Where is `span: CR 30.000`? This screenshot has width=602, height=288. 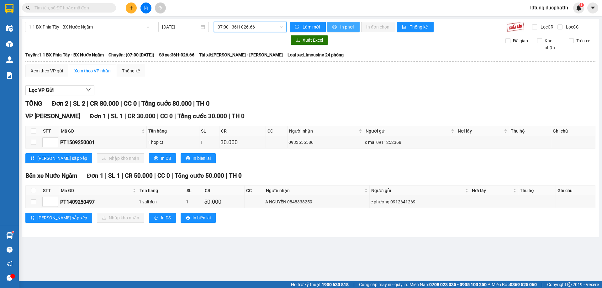 span: CR 30.000 is located at coordinates (141, 116).